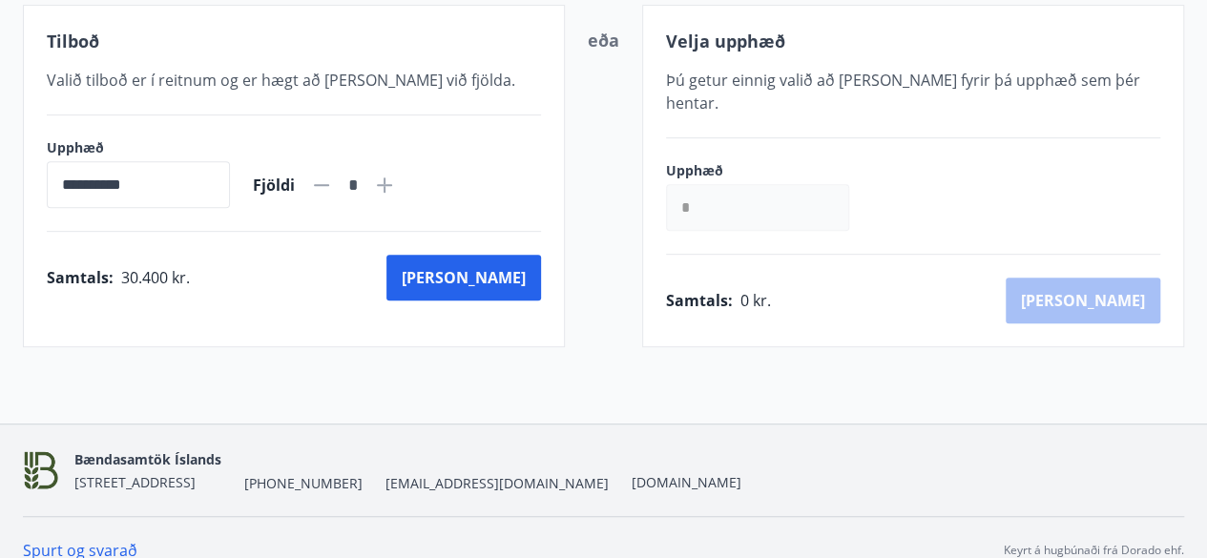 This screenshot has width=1207, height=558. Describe the element at coordinates (274, 185) in the screenshot. I see `span: Fjöldi` at that location.